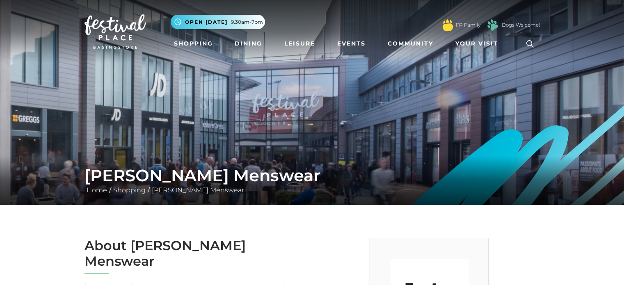  What do you see at coordinates (247, 22) in the screenshot?
I see `span: 9.30am-7pm` at bounding box center [247, 22].